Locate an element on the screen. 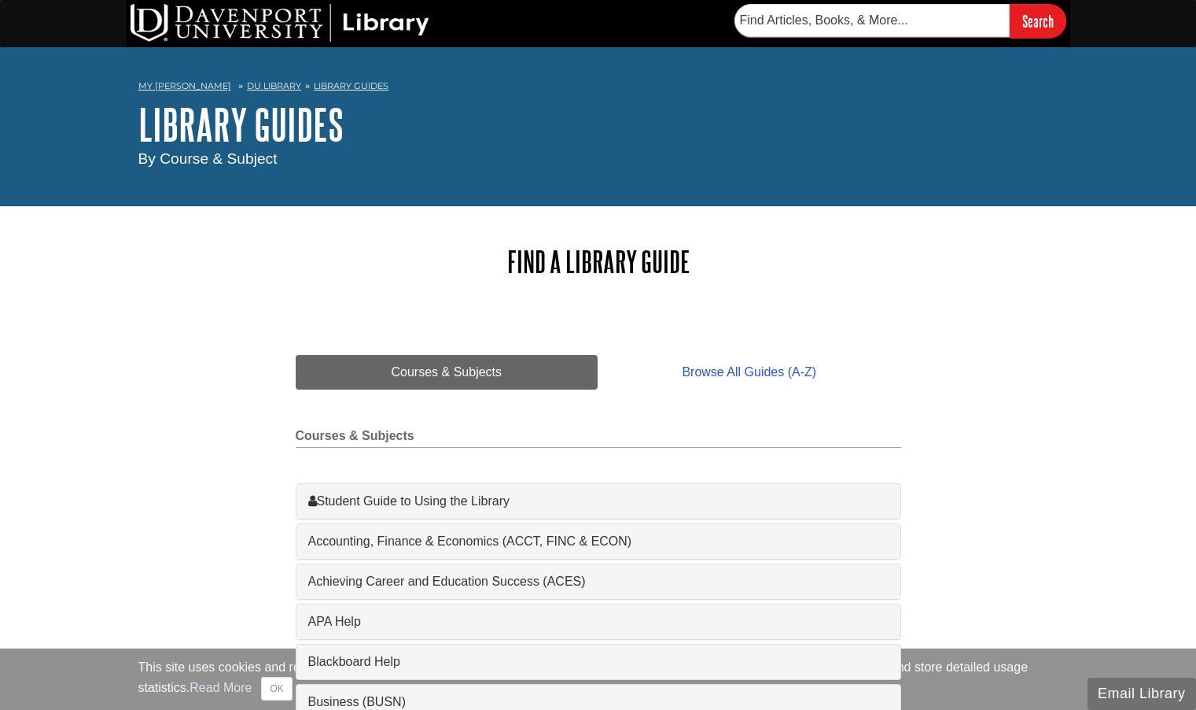 The height and width of the screenshot is (710, 1196). div: By Course & Subject is located at coordinates (599, 159).